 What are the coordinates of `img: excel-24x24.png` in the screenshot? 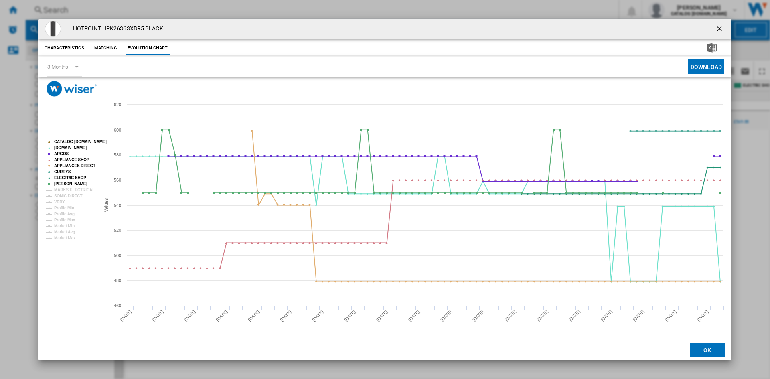 It's located at (711, 48).